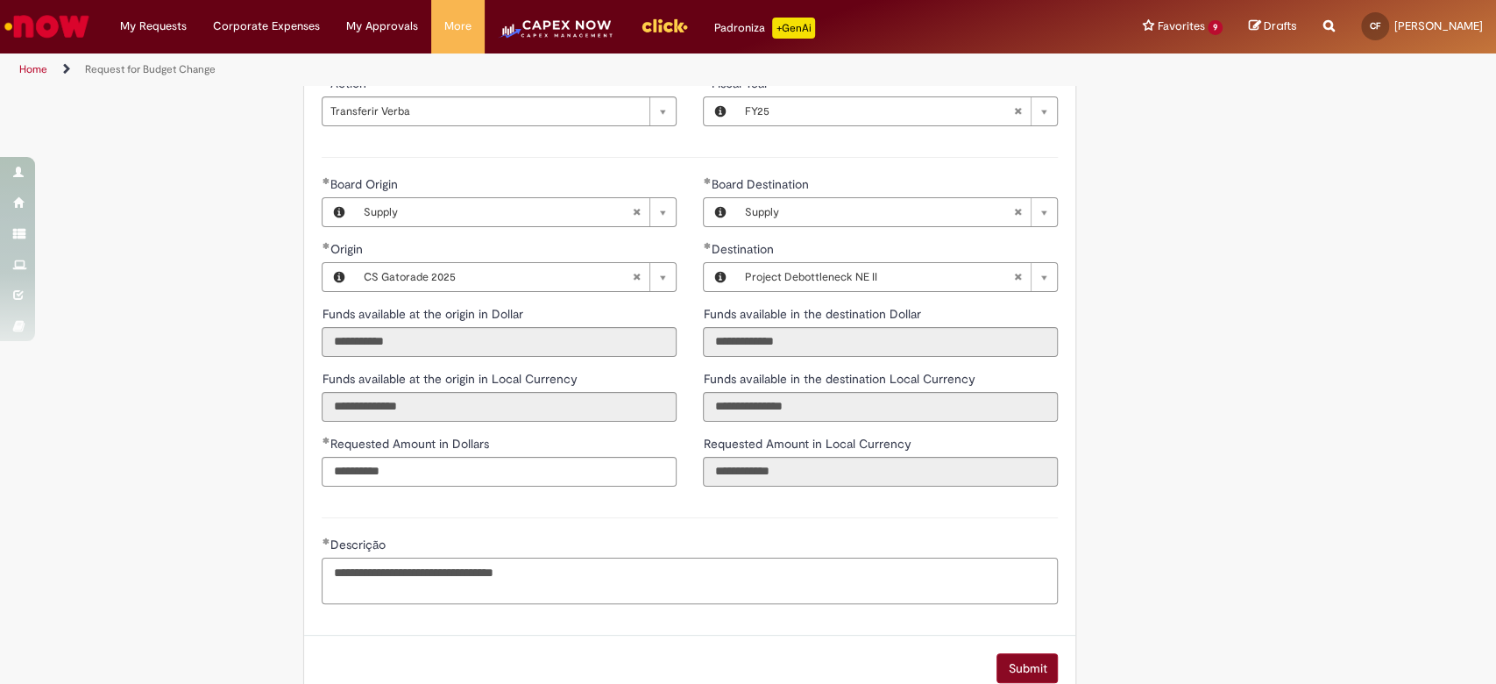  Describe the element at coordinates (485, 111) in the screenshot. I see `span: Transferir Verba` at that location.